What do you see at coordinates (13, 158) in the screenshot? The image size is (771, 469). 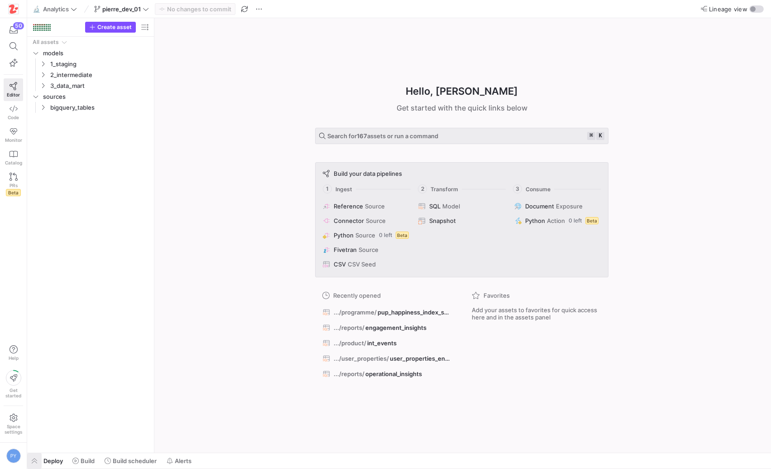 I see `a: Catalog` at bounding box center [13, 158].